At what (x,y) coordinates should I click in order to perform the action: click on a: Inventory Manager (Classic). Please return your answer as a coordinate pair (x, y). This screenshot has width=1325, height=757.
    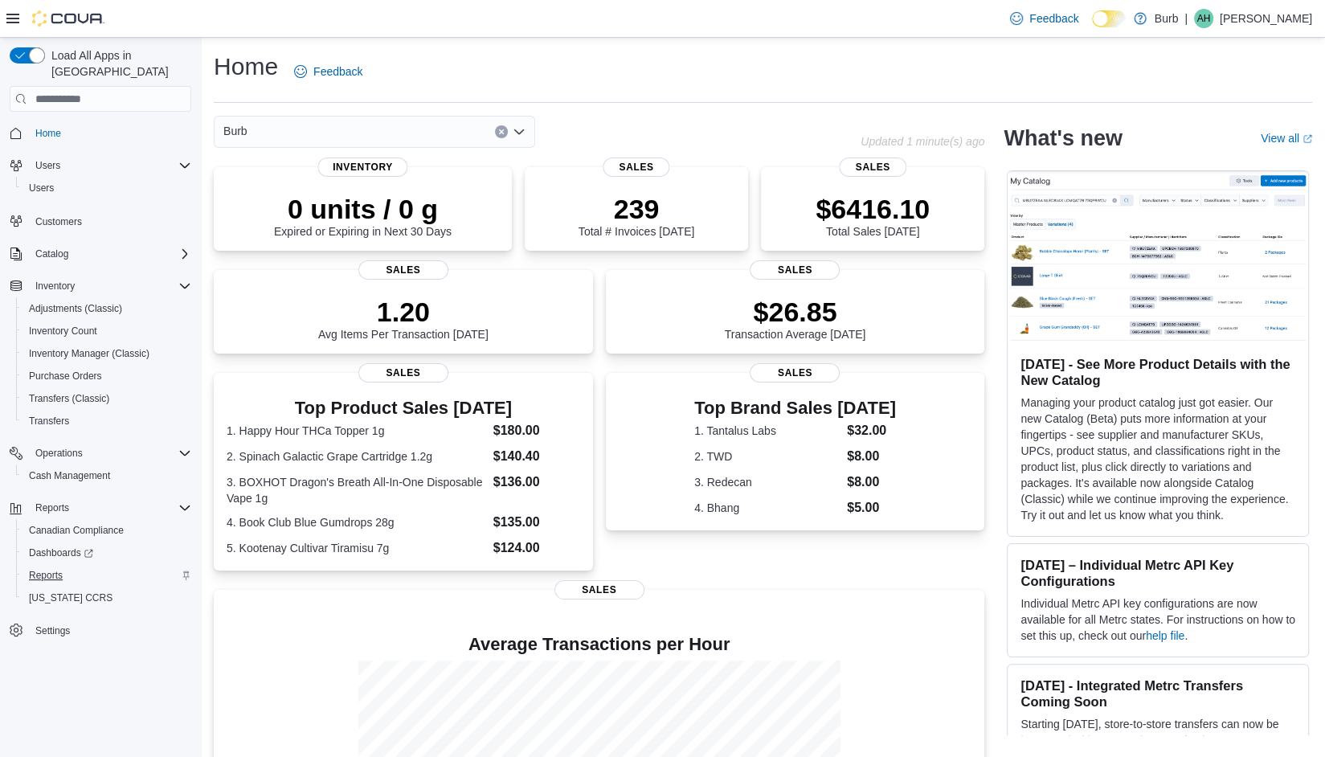
    Looking at the image, I should click on (89, 353).